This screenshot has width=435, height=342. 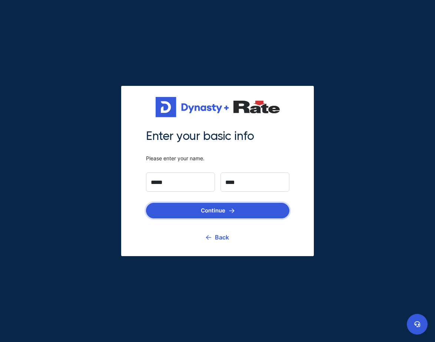 I want to click on img: Get started for free with Dynasty Trust Company, so click(x=195, y=107).